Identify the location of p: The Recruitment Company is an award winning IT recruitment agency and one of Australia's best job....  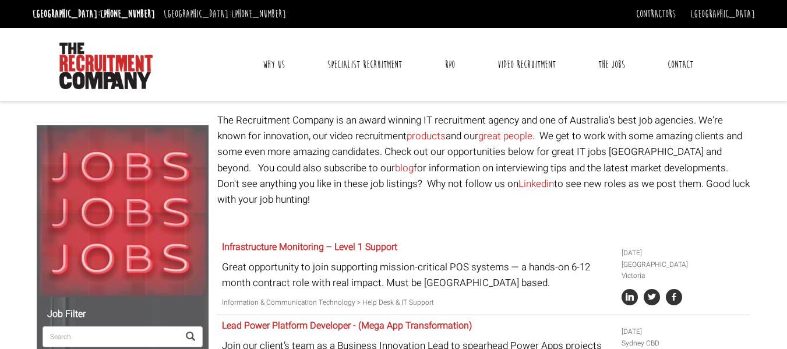
(484, 160).